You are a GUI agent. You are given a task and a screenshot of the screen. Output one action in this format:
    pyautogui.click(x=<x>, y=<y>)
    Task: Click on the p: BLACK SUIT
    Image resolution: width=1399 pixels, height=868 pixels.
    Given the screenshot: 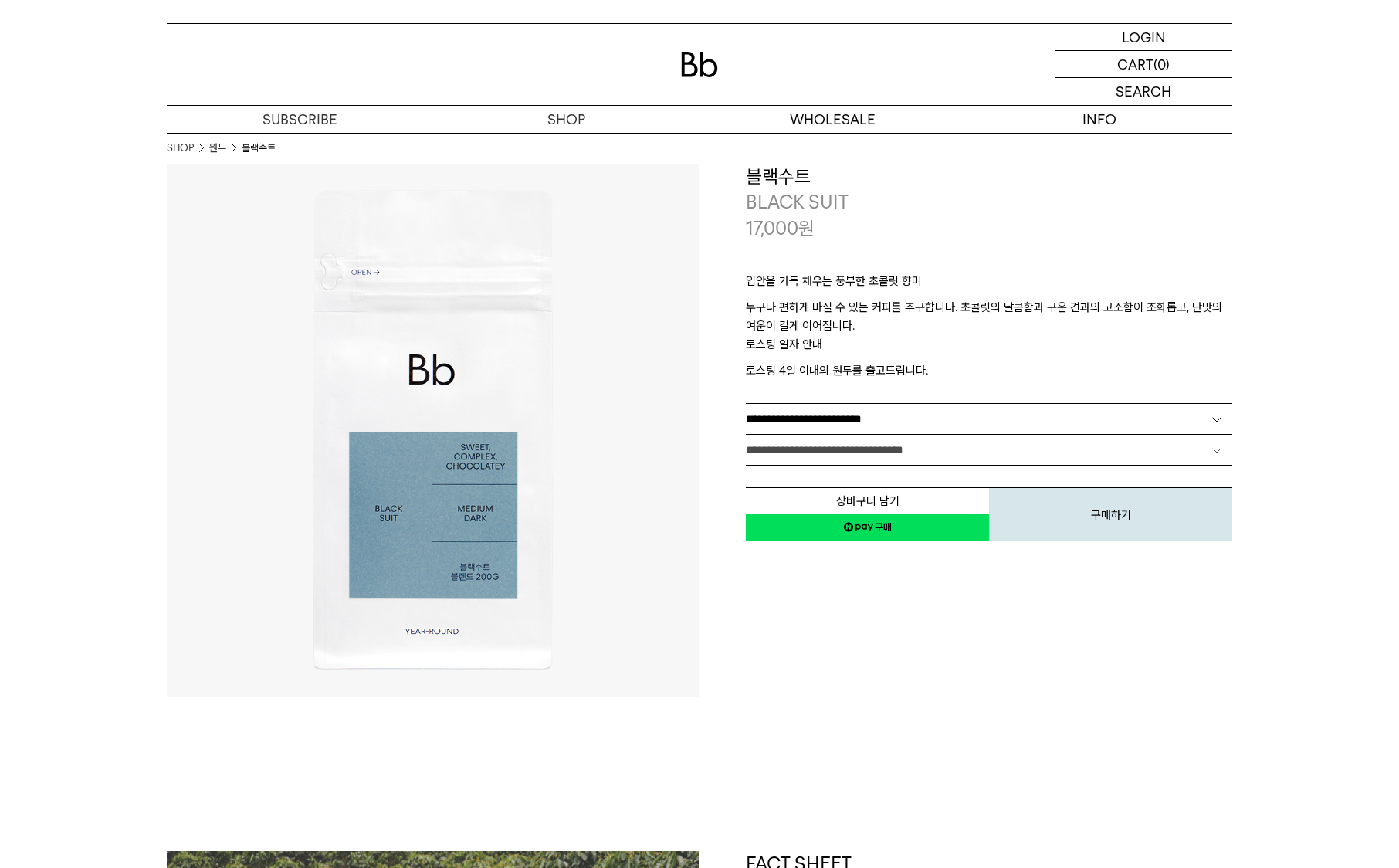 What is the action you would take?
    pyautogui.click(x=989, y=202)
    